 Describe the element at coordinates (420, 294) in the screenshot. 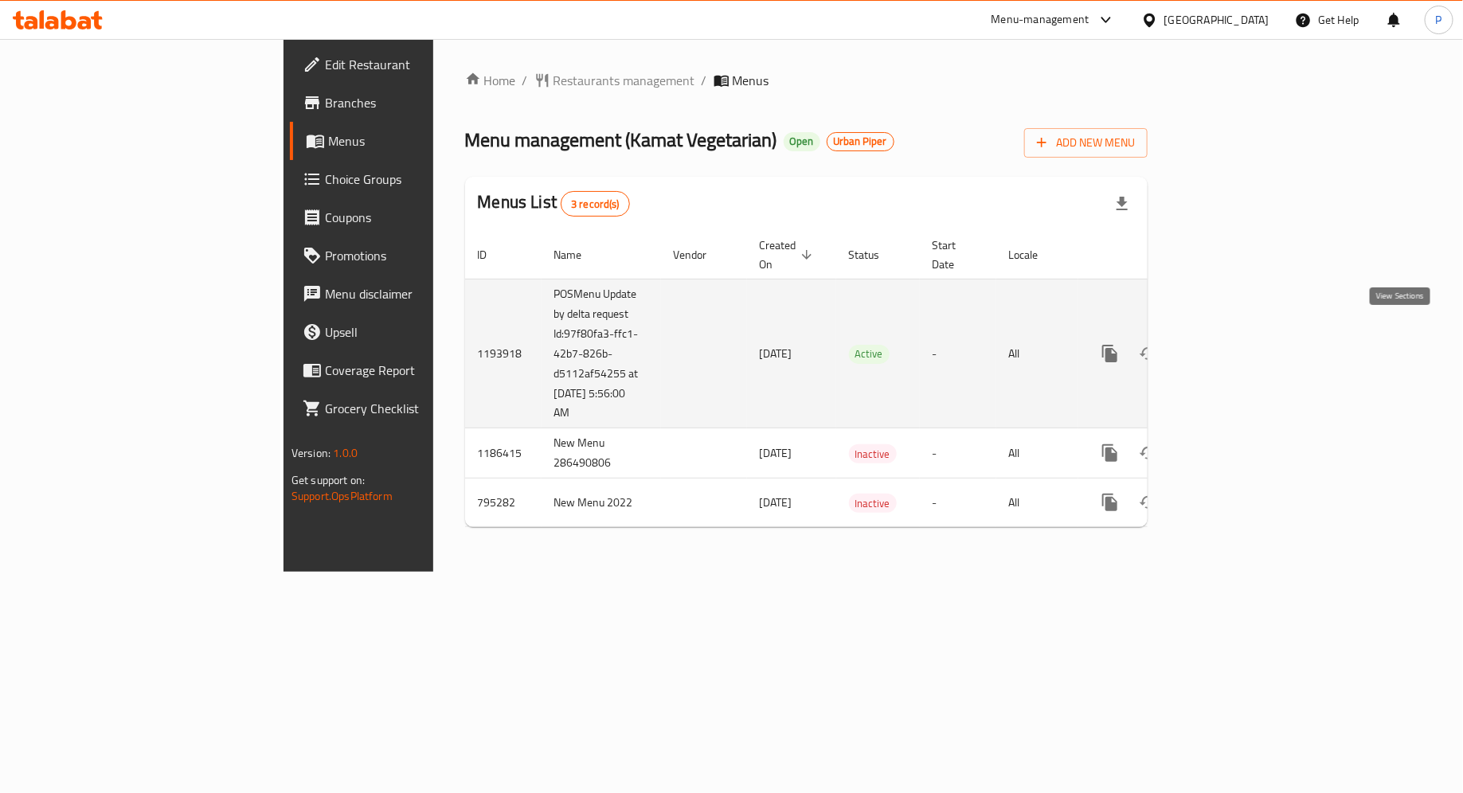

I see `span: Menu disclaimer` at that location.